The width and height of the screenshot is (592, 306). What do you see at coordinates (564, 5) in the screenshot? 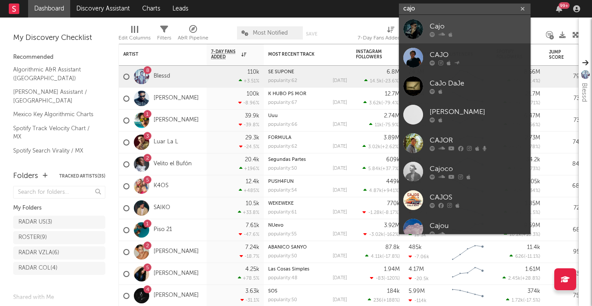
I see `div: 99 +` at bounding box center [564, 5].